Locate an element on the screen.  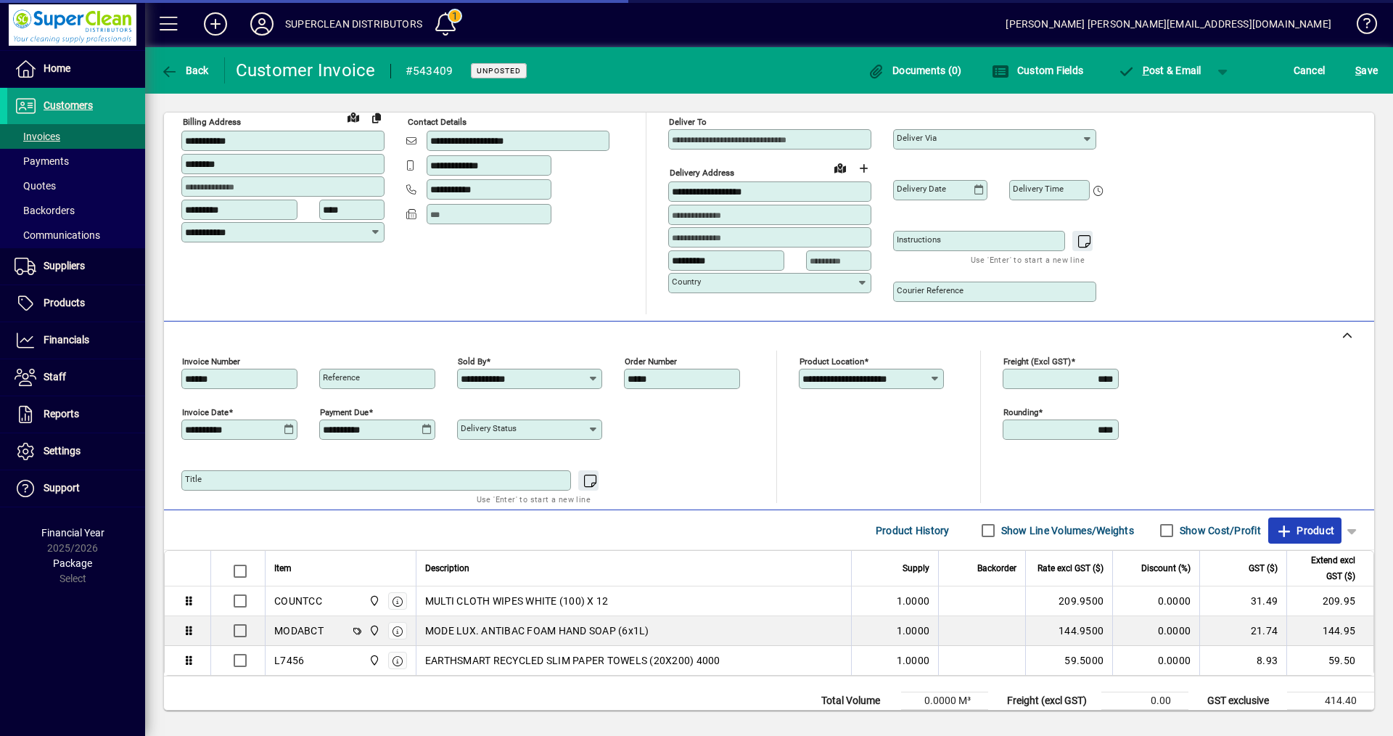
span: Support is located at coordinates (62, 487).